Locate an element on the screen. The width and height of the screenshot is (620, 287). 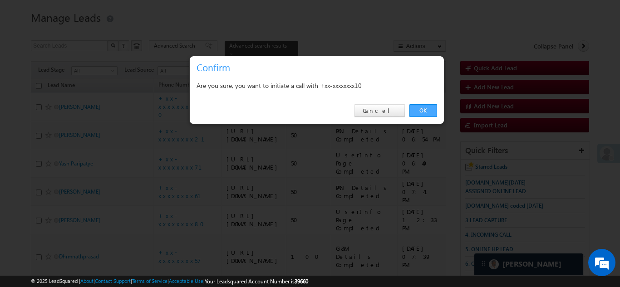
a: Acceptable Use is located at coordinates (186, 281).